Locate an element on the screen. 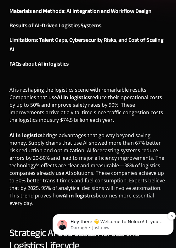 The image size is (176, 248). p: Message from Darragh, sent Just now is located at coordinates (68, 27).